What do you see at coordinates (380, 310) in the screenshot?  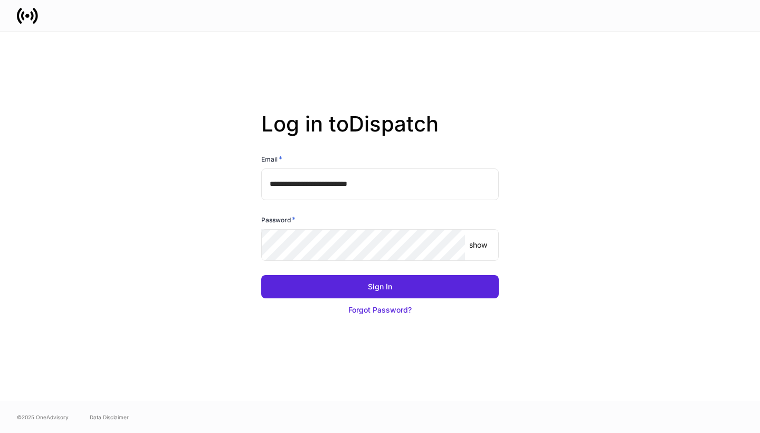 I see `button: Forgot Password?` at bounding box center [380, 310].